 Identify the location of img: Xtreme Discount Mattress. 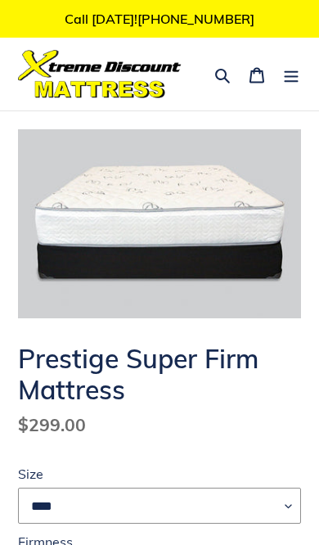
(100, 74).